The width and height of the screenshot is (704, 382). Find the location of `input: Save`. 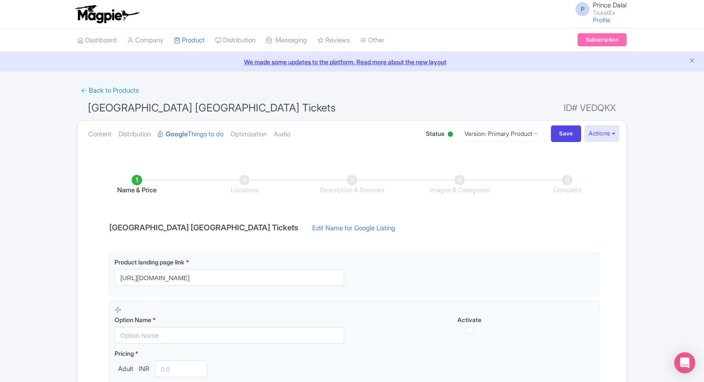

input: Save is located at coordinates (567, 134).